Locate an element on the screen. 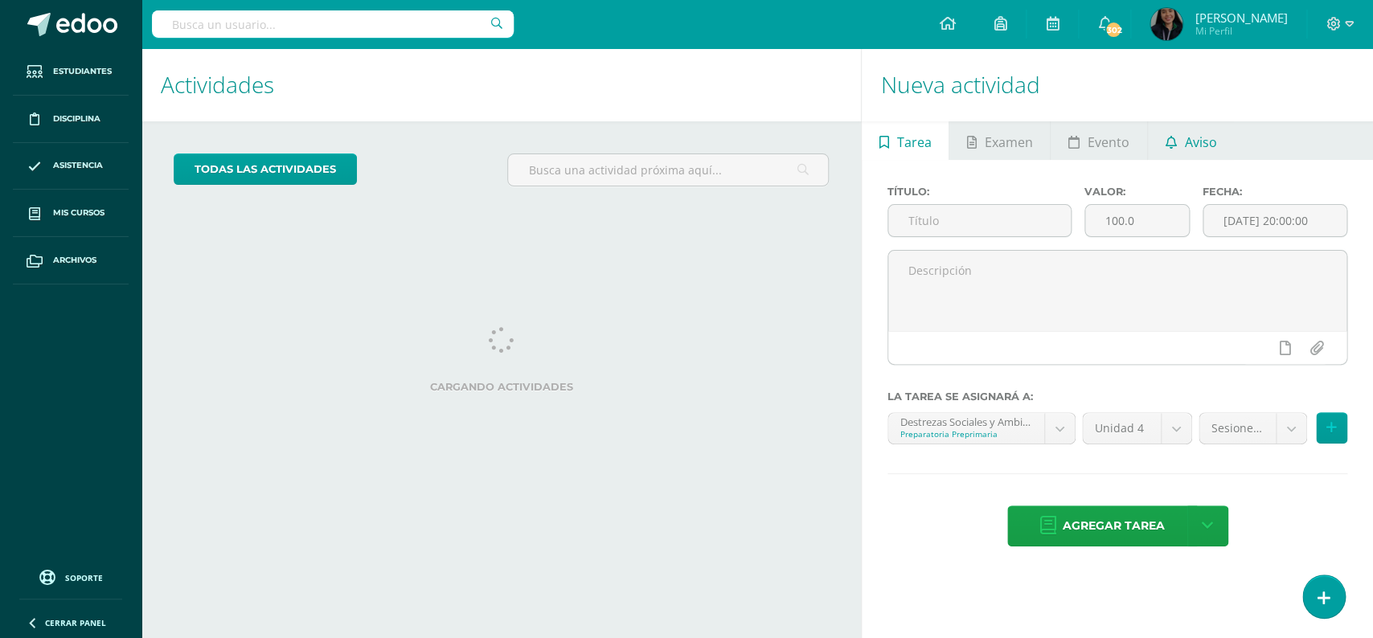 The height and width of the screenshot is (638, 1373). span: Sesiones de Aprendizaje (100.0%) is located at coordinates (1237, 428).